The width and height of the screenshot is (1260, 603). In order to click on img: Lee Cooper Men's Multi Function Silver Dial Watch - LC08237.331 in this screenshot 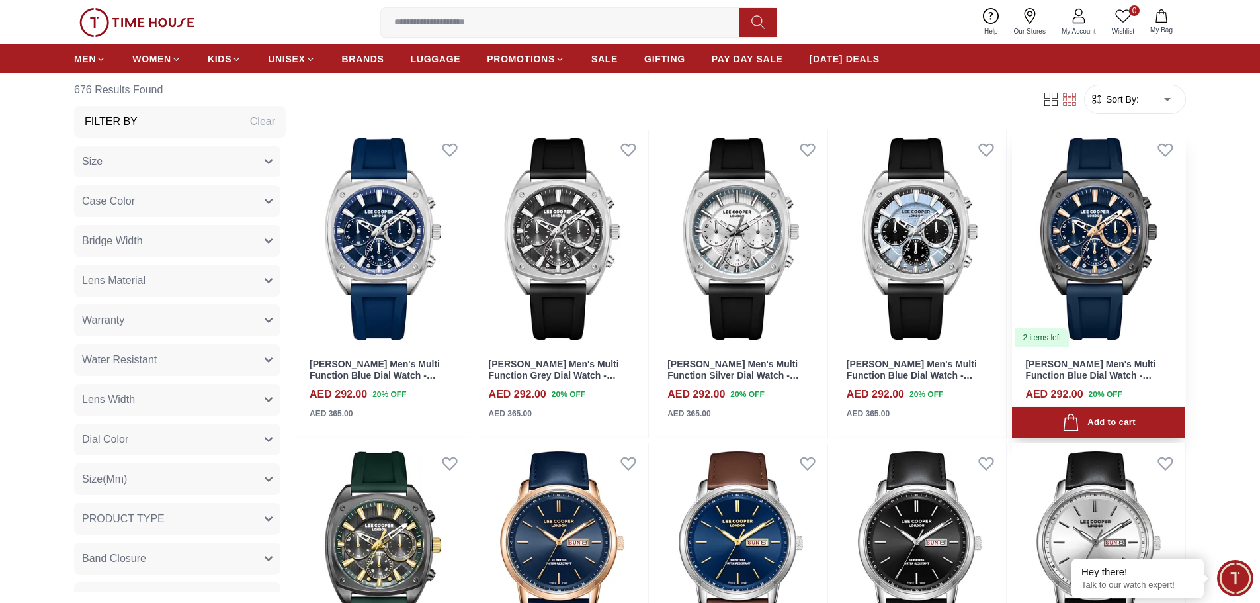, I will do `click(741, 239)`.